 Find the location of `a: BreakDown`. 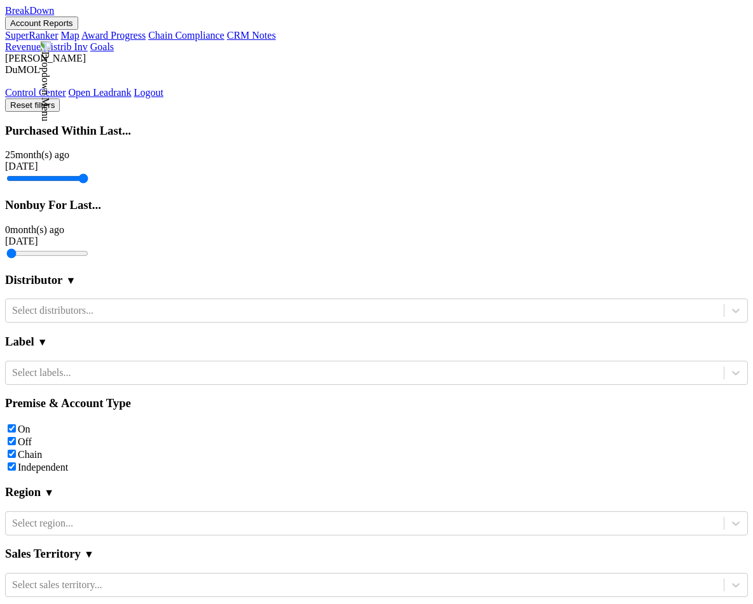

a: BreakDown is located at coordinates (29, 10).